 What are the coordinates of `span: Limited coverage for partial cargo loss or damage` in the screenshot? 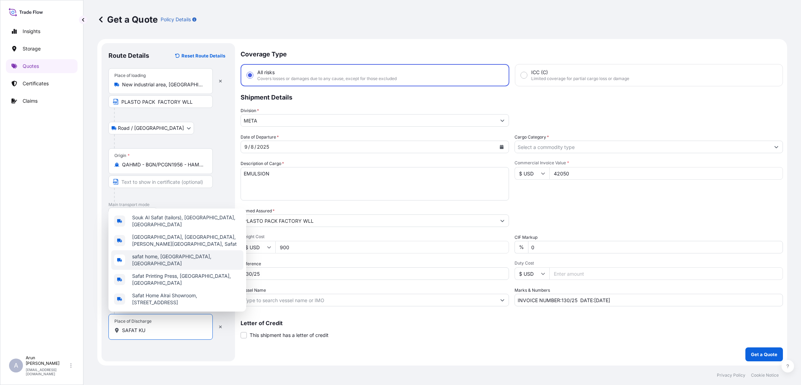 It's located at (581, 79).